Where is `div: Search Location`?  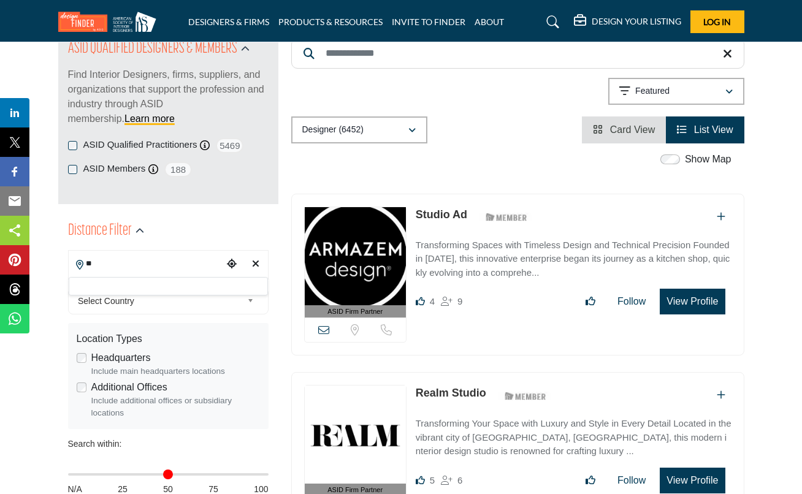
div: Search Location is located at coordinates (168, 286).